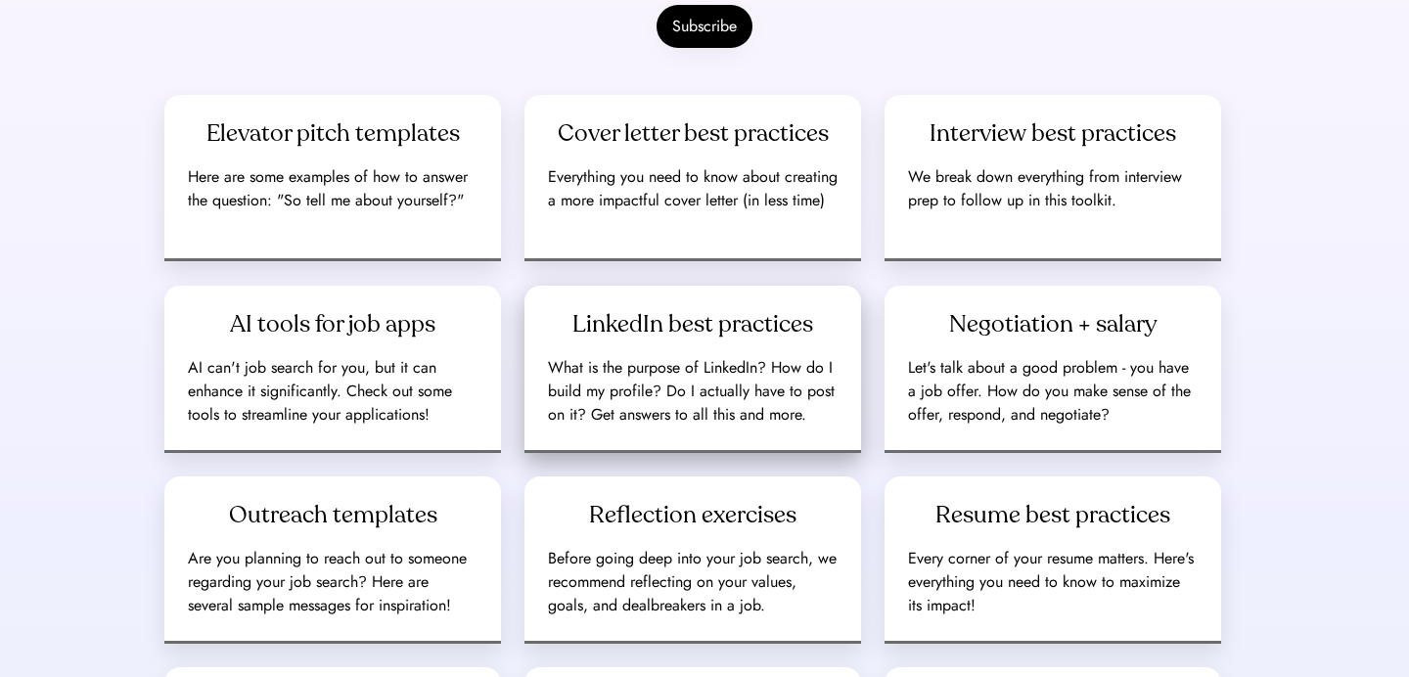 This screenshot has width=1409, height=677. Describe the element at coordinates (333, 582) in the screenshot. I see `div: Are you planning to reach out to someone regarding your job search? Here are several sample messa...` at that location.